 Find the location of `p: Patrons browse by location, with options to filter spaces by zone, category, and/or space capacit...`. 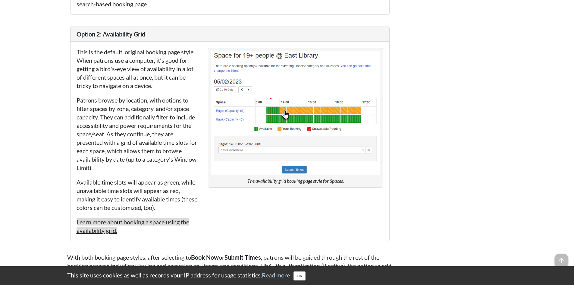

p: Patrons browse by location, with options to filter spaces by zone, category, and/or space capacit... is located at coordinates (138, 134).